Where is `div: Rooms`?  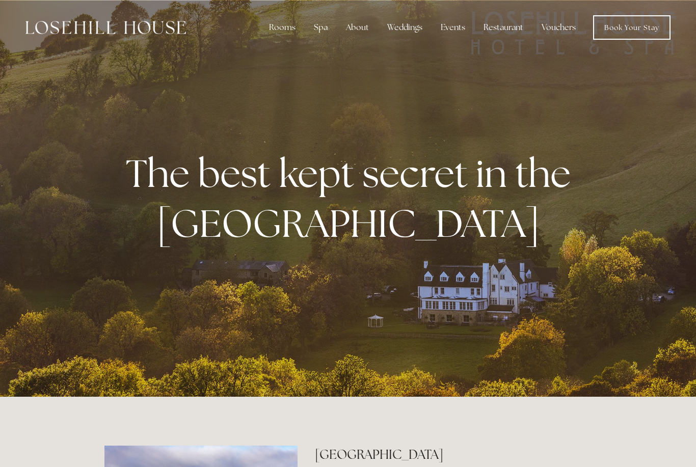 div: Rooms is located at coordinates (282, 28).